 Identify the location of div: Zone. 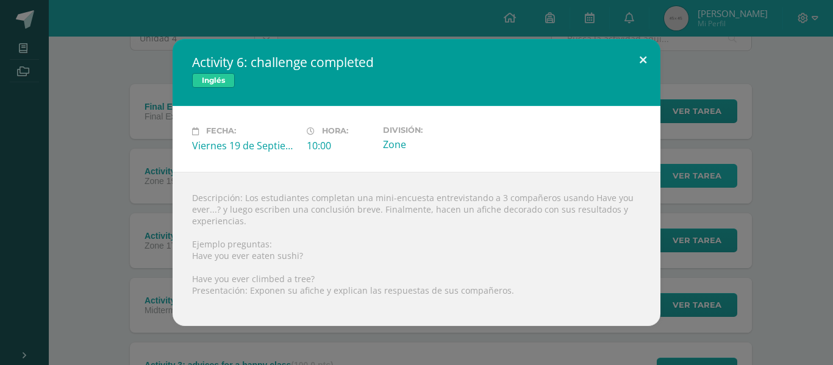
(436, 145).